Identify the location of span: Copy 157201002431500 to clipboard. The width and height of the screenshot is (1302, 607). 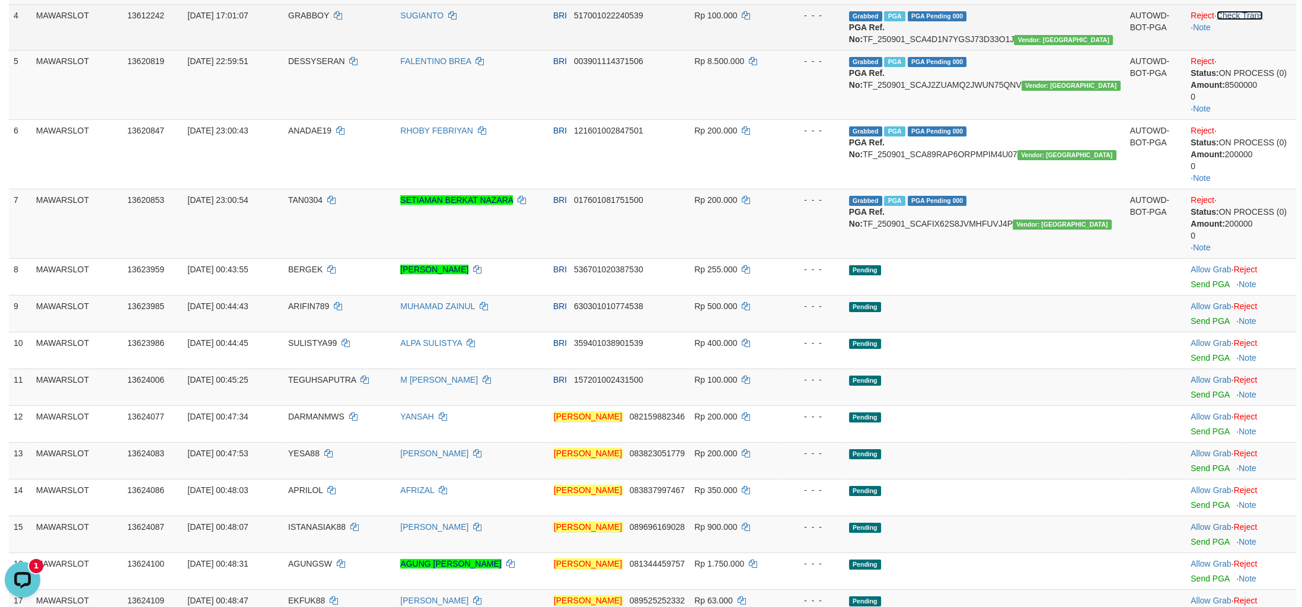
(608, 380).